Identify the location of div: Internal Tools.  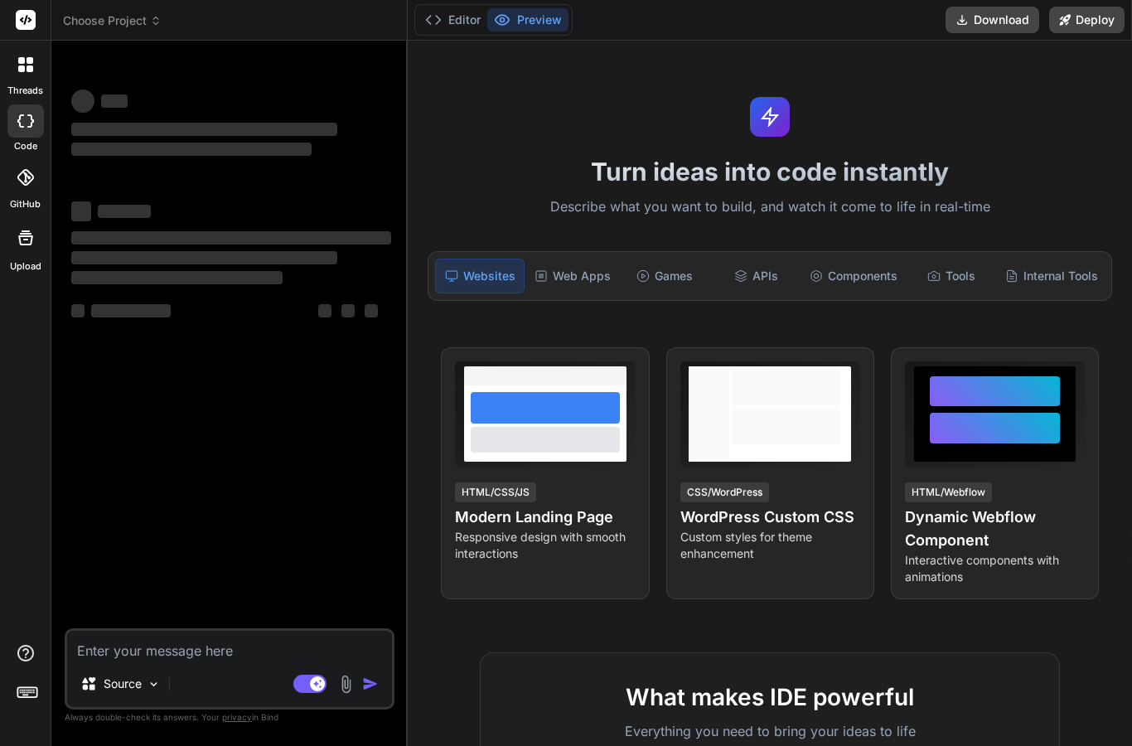
(1051, 276).